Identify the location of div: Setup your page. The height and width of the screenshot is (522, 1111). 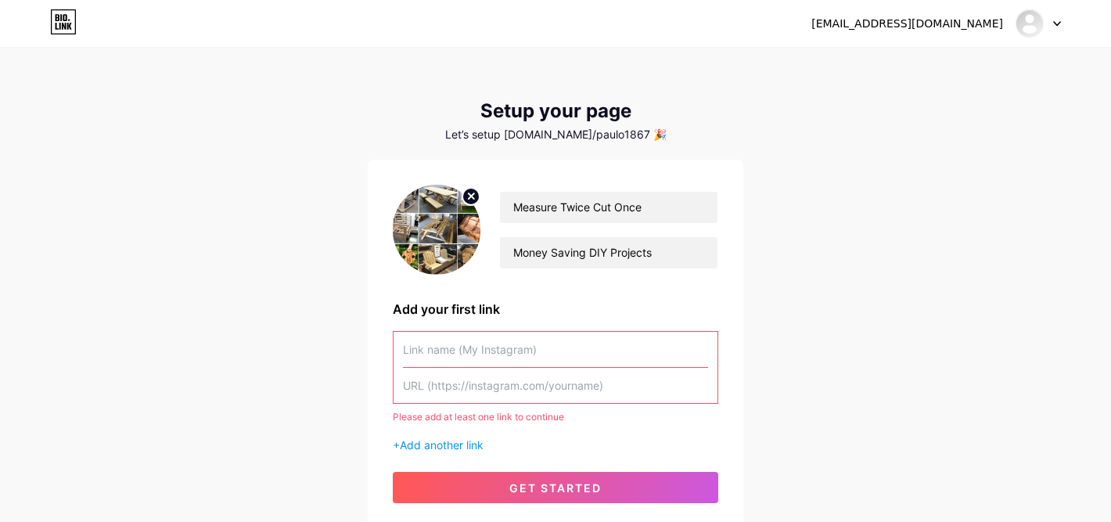
(555, 111).